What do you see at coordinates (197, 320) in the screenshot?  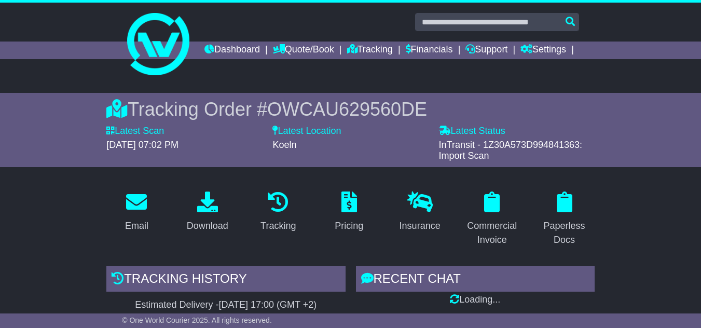 I see `span: © One World Courier 2025. All rights reserved.` at bounding box center [197, 320].